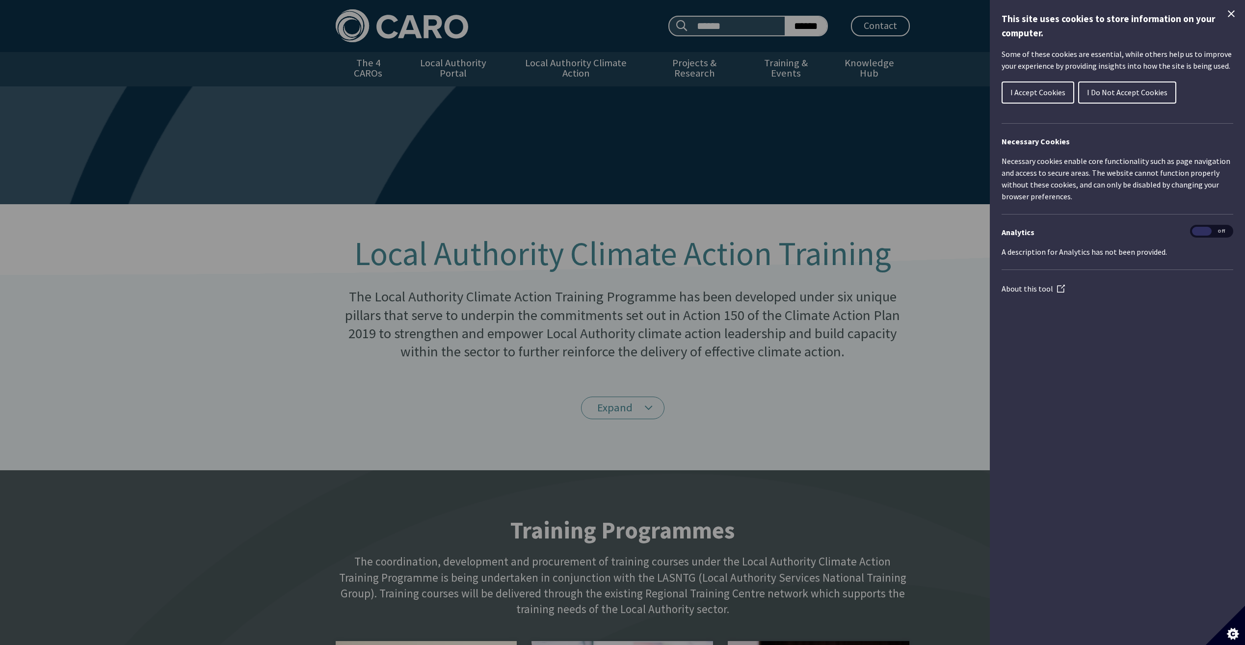  I want to click on h1: This site uses cookies to store information on your computer., so click(1117, 26).